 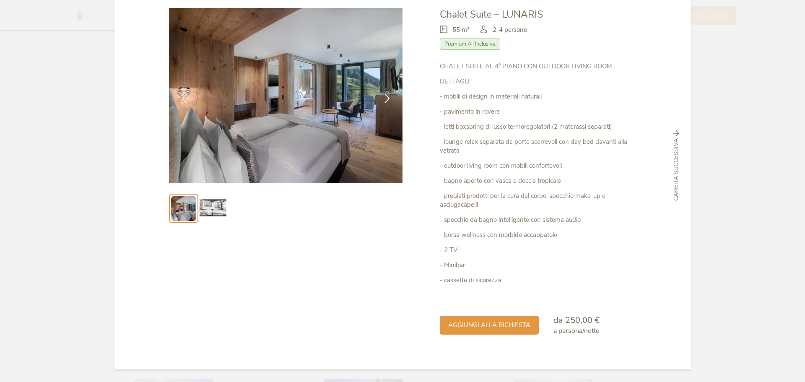 I want to click on p: - specchio da bagno intelligente con sistema audio, so click(x=538, y=220).